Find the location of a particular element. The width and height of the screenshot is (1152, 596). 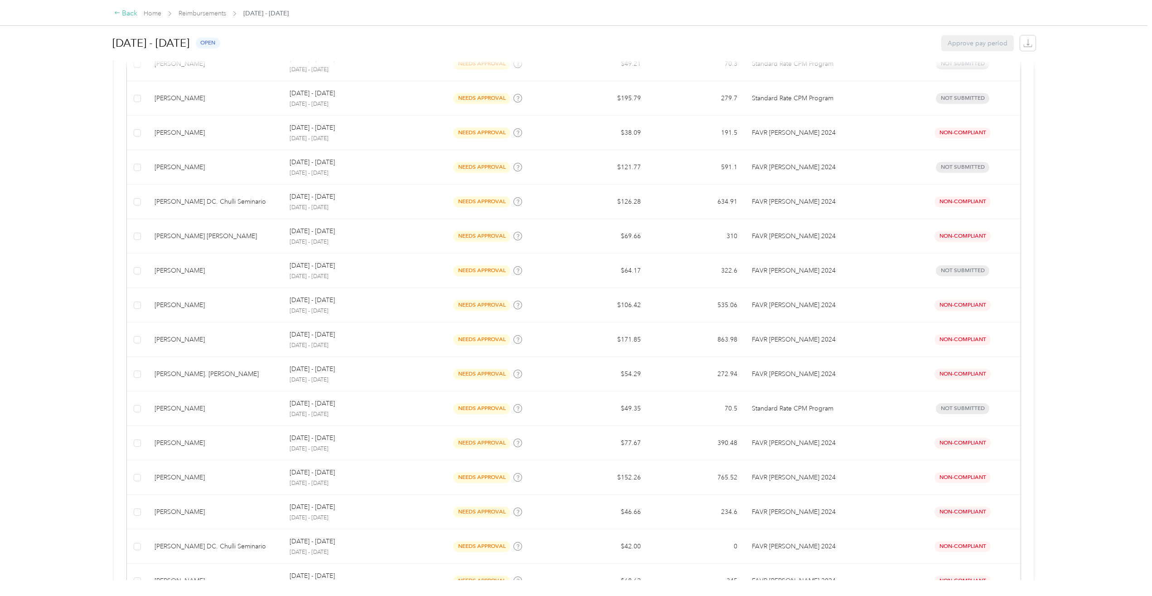

td: $126.28 is located at coordinates (600, 202).